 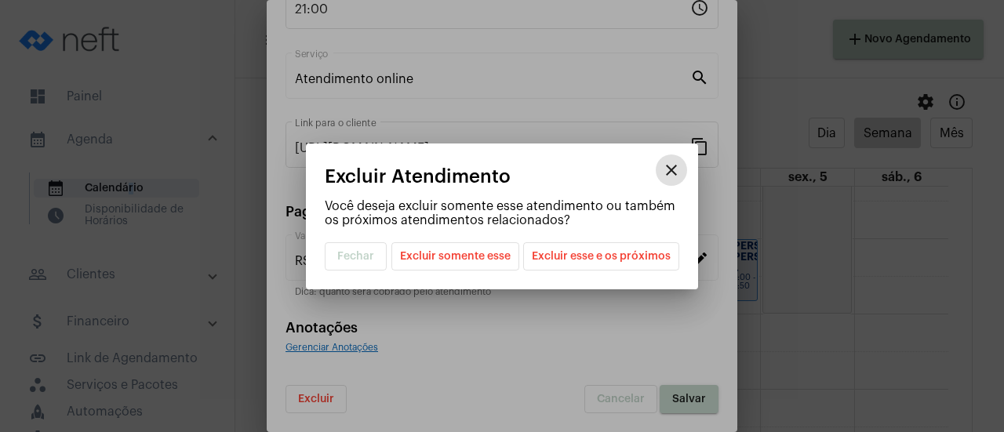 What do you see at coordinates (671, 170) in the screenshot?
I see `mat-icon: close` at bounding box center [671, 170].